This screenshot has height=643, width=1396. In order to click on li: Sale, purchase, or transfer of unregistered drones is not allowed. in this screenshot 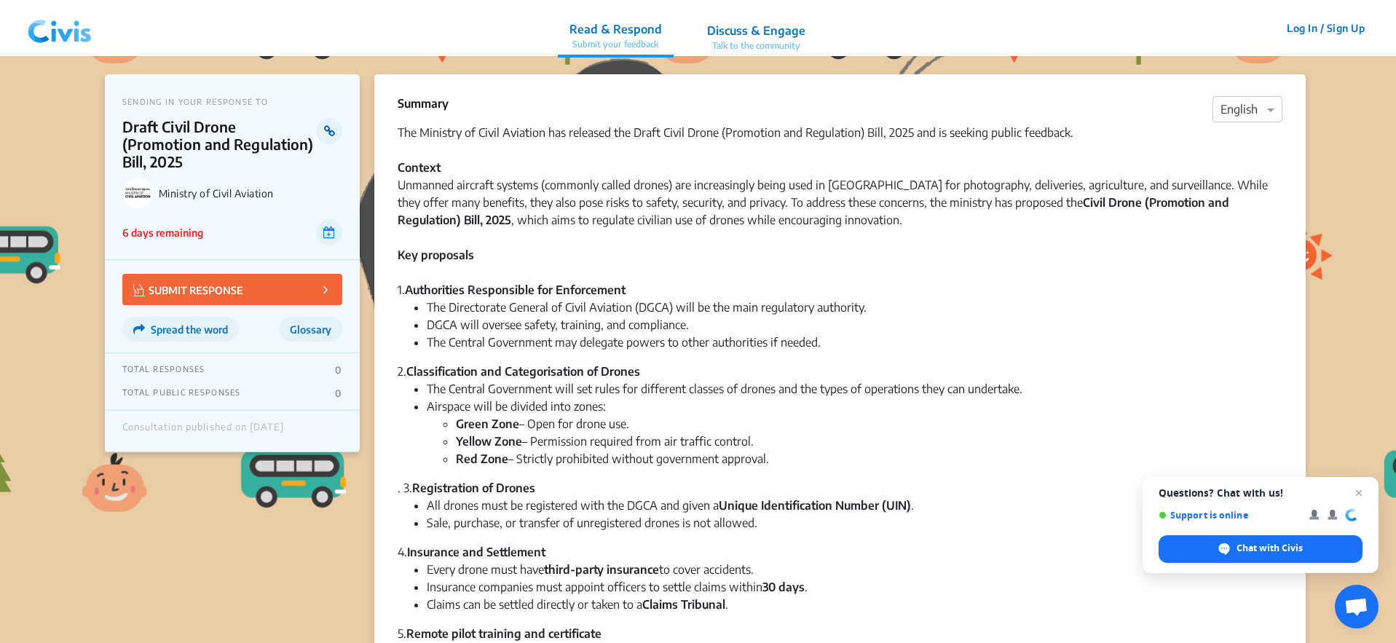, I will do `click(854, 523)`.